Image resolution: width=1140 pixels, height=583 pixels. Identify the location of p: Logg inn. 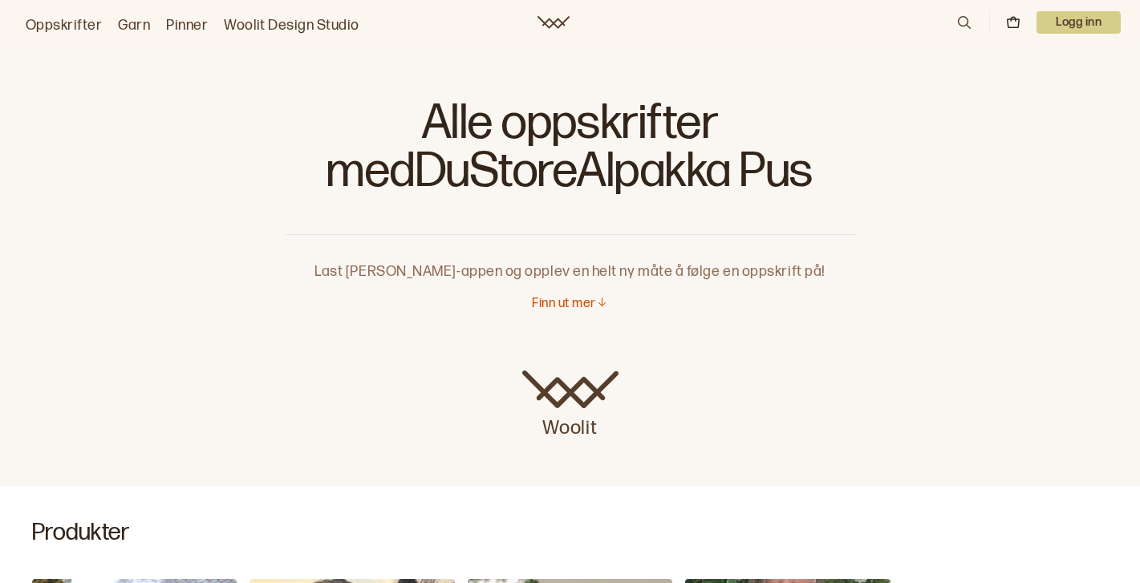
(1079, 22).